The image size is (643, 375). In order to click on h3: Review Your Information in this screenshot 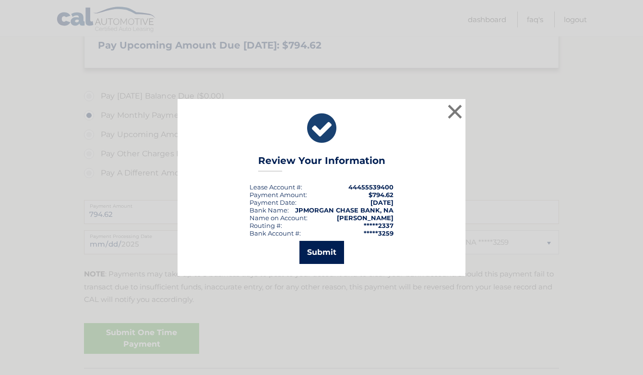, I will do `click(322, 163)`.